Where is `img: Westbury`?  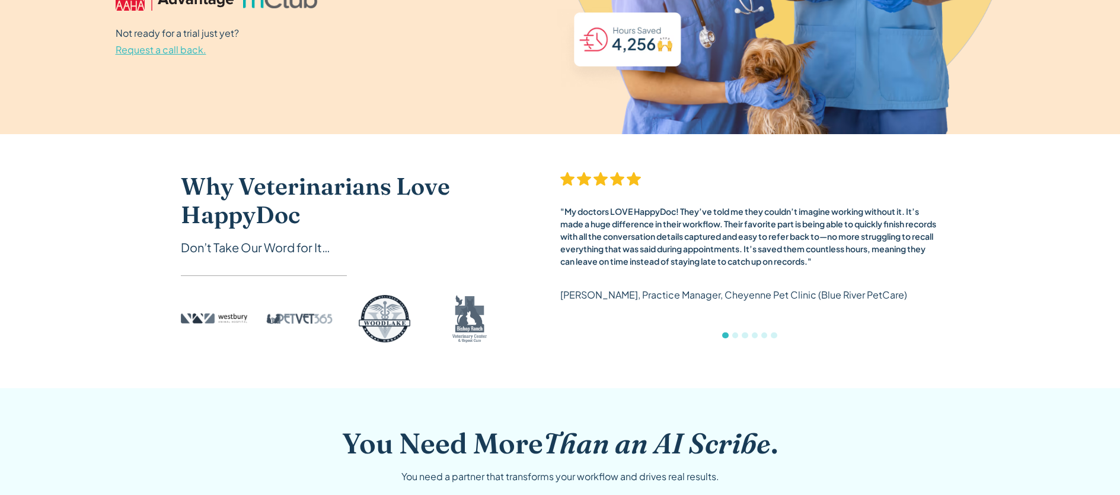
img: Westbury is located at coordinates (214, 318).